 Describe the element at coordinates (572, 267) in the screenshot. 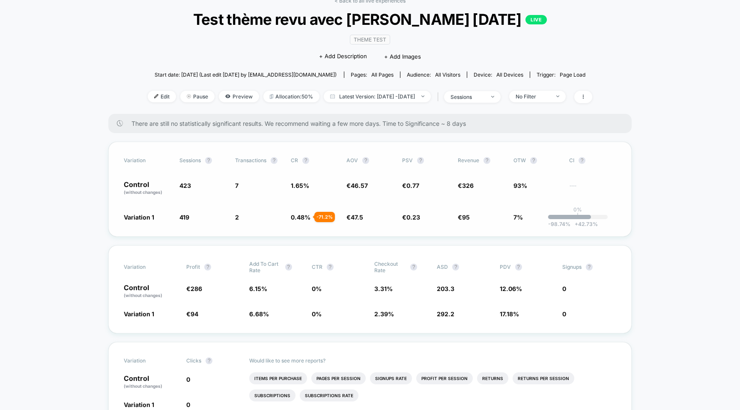

I see `span: Signups` at that location.